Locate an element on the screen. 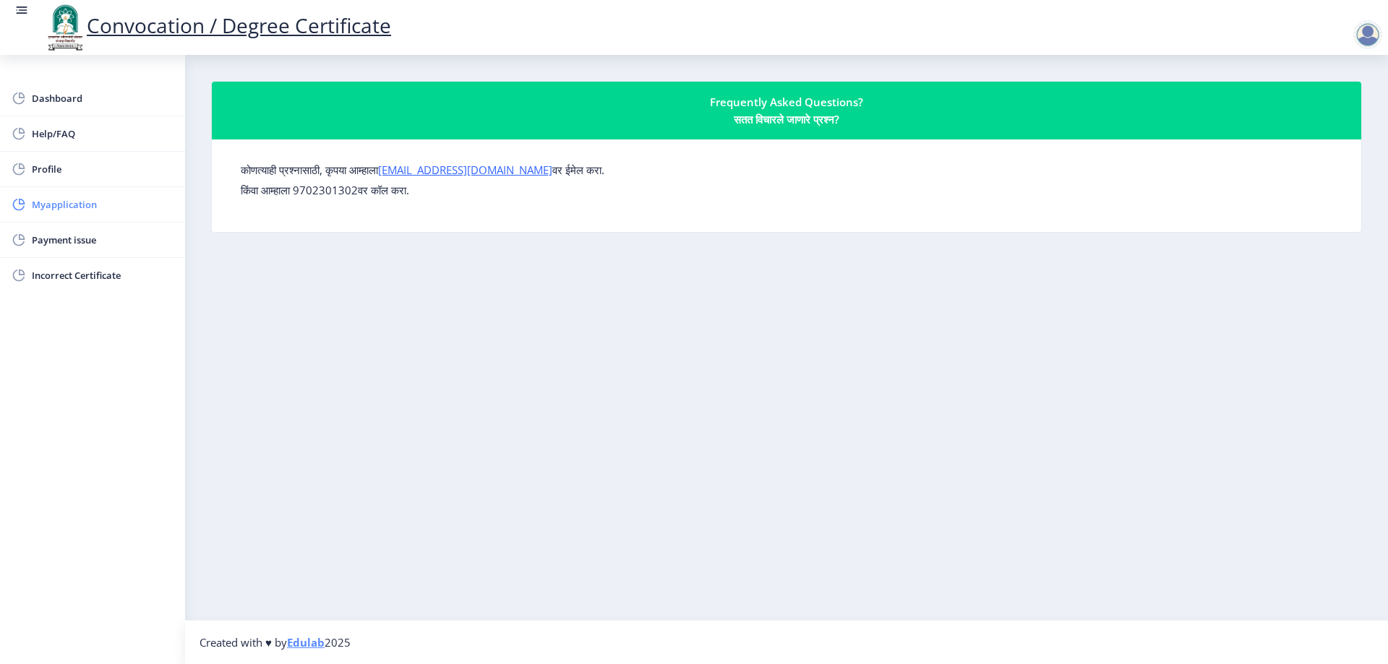 This screenshot has height=664, width=1388. div: Frequently Asked Questions? सतत विचारले जाणारे प्रश्न? is located at coordinates (786, 111).